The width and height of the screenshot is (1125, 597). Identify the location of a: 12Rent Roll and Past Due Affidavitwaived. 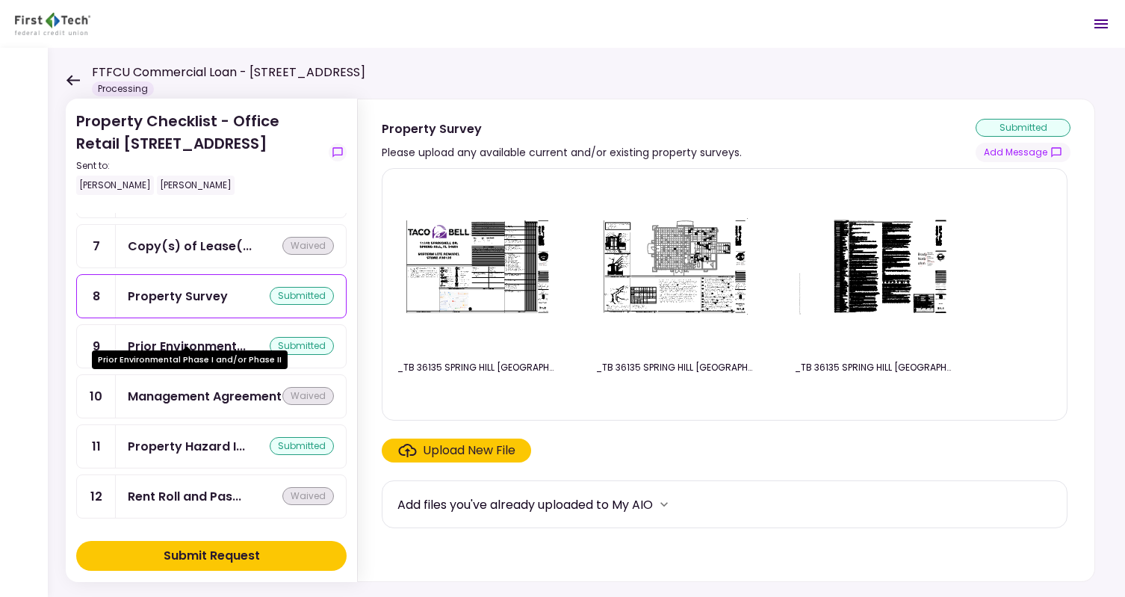
(211, 496).